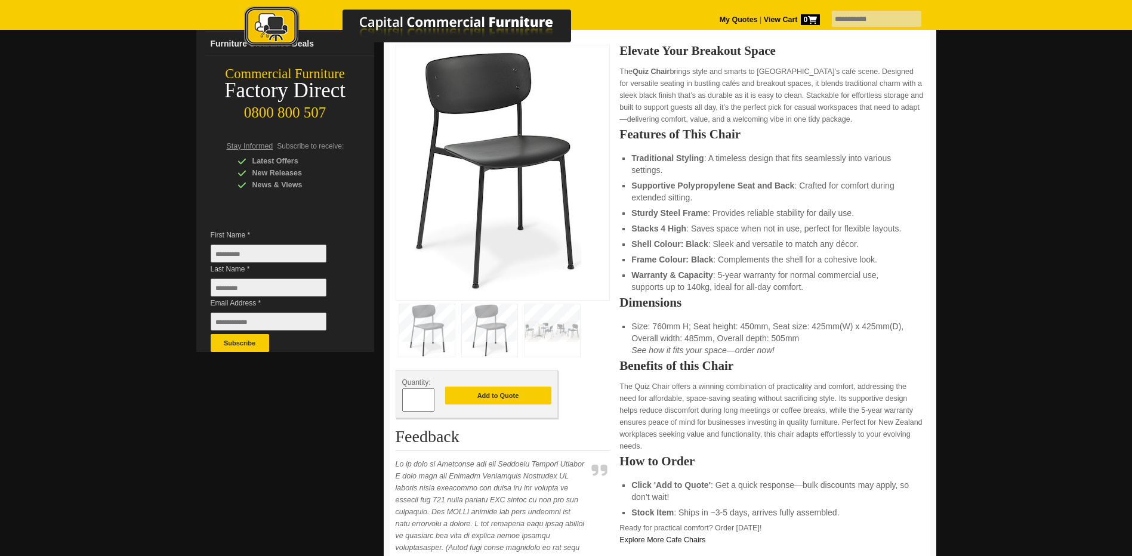 This screenshot has width=1132, height=556. I want to click on strong: Shell Colour: Black, so click(670, 244).